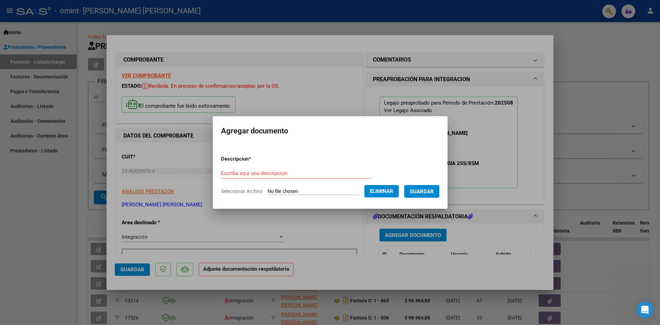 Image resolution: width=660 pixels, height=325 pixels. Describe the element at coordinates (381, 191) in the screenshot. I see `span: Eliminar` at that location.